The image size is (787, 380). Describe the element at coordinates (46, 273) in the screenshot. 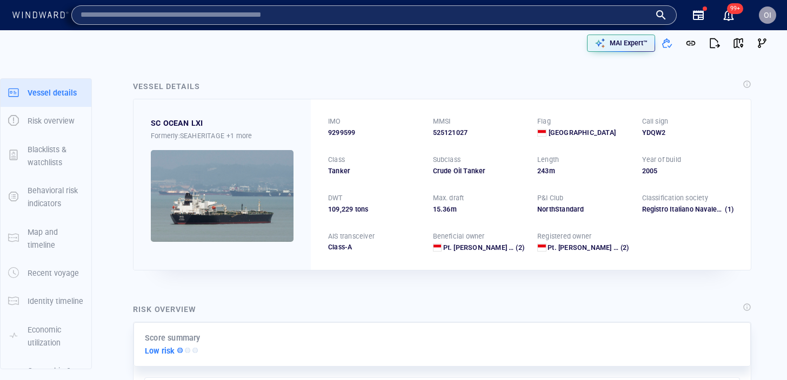

I see `a: Recent voyage` at that location.